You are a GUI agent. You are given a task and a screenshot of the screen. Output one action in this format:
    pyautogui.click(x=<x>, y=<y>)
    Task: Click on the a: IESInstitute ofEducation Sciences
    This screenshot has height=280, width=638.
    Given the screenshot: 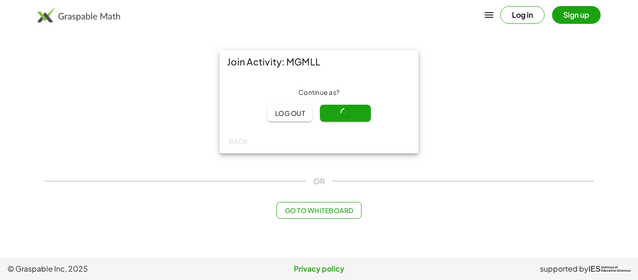 What is the action you would take?
    pyautogui.click(x=609, y=268)
    